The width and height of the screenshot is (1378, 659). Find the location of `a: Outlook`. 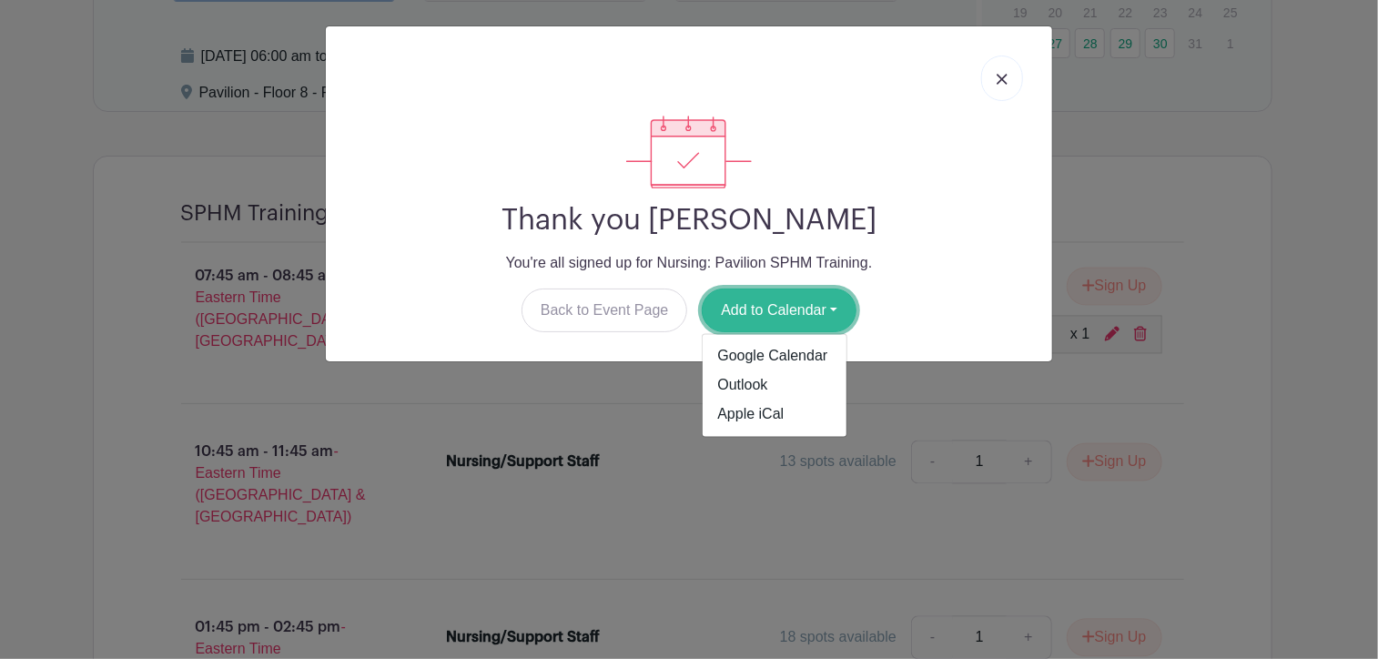

a: Outlook is located at coordinates (774, 386).